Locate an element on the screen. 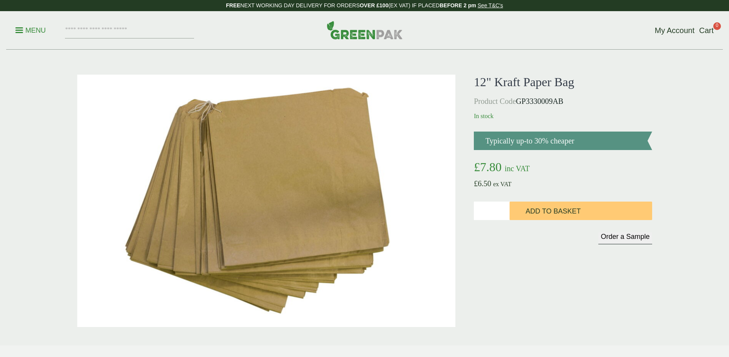  p: In stock is located at coordinates (563, 116).